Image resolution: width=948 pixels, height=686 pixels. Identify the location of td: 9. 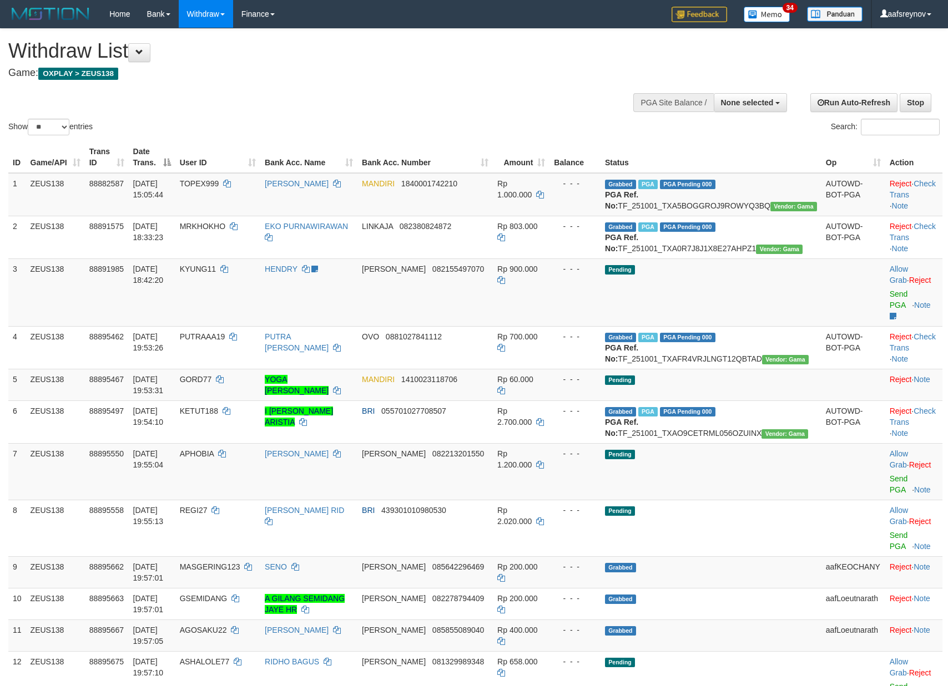
(17, 572).